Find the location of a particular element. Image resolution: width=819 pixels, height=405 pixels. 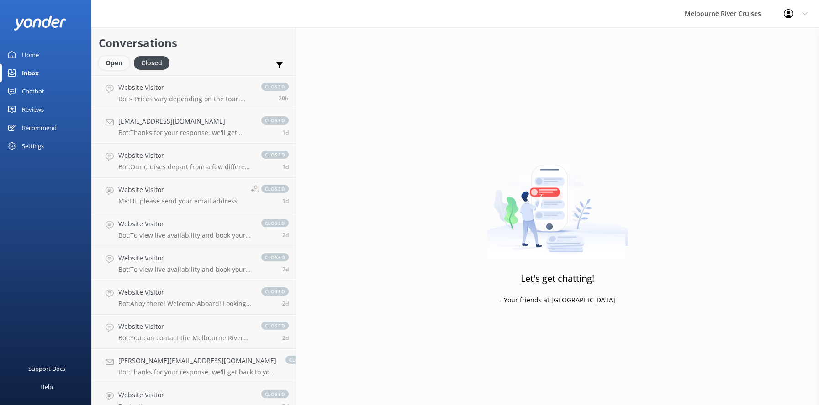

a: Website VisitorBot:Ahoy there! Welcome Aboard! Looking to sail the Yarra in style? Whether you're... is located at coordinates (194, 298).